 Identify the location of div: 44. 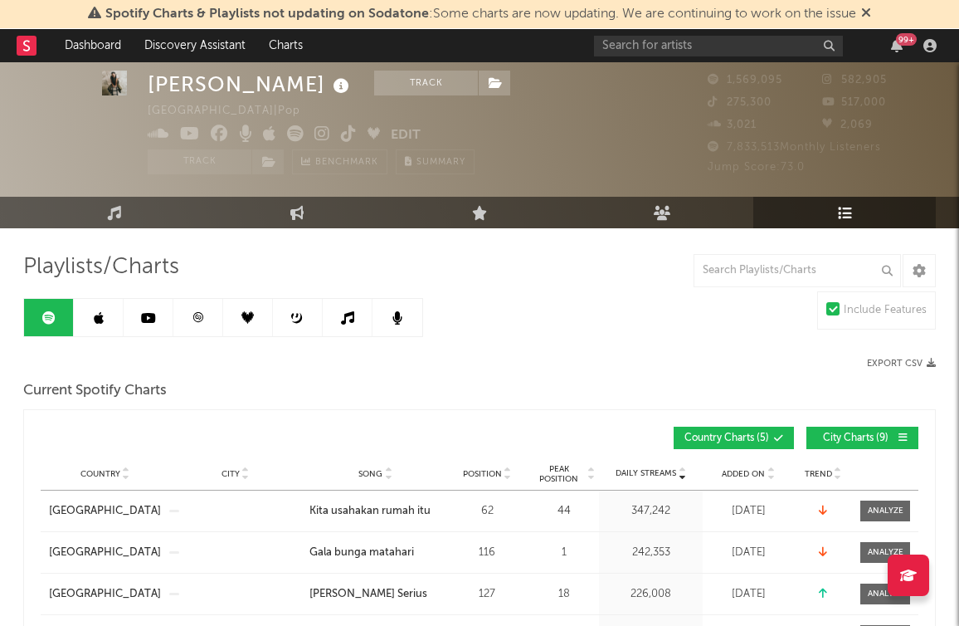
(563, 511).